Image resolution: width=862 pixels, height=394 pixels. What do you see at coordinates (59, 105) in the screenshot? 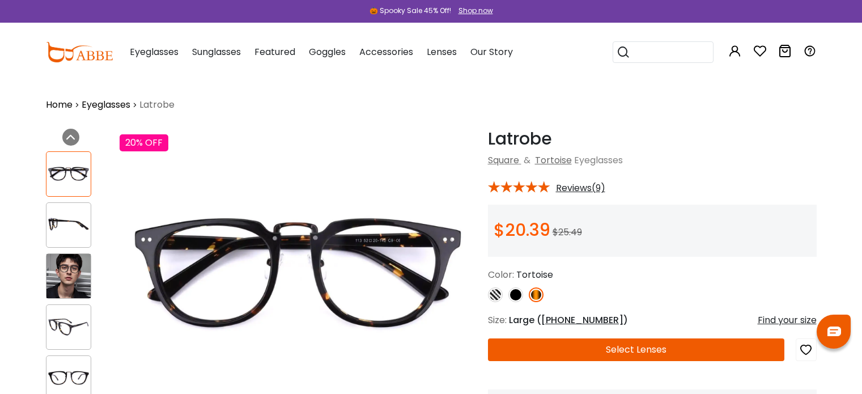
I see `a: Home` at bounding box center [59, 105].